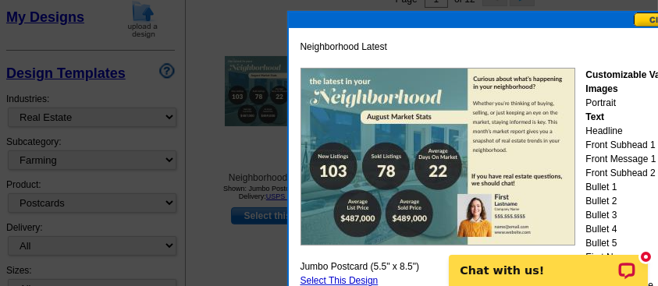 This screenshot has width=658, height=286. I want to click on strong: Images, so click(601, 89).